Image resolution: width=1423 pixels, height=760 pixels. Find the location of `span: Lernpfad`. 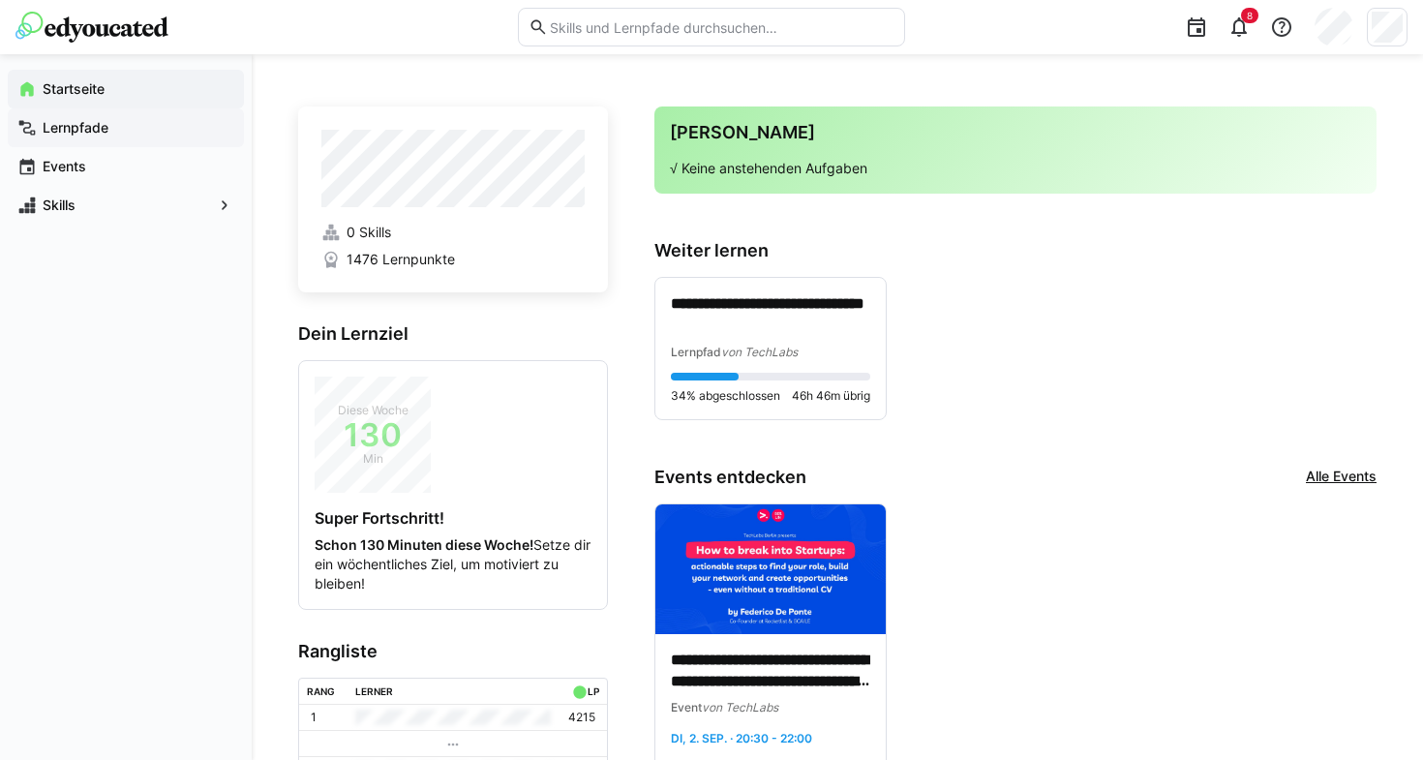

span: Lernpfad is located at coordinates (696, 351).